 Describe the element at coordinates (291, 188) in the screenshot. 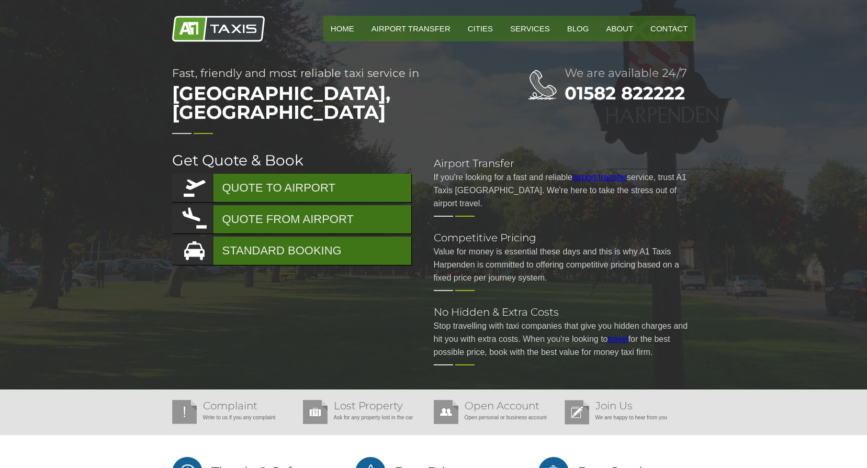

I see `a: QUOTE TO AIRPORT` at that location.